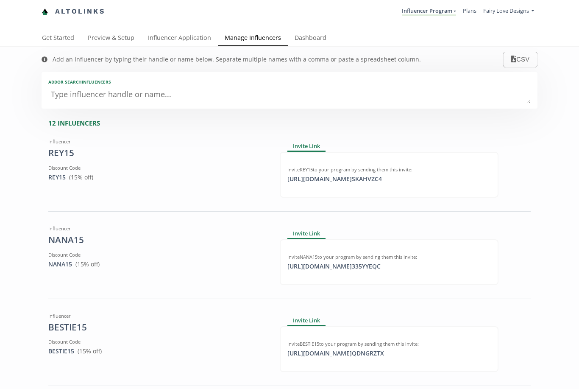  I want to click on a: NANA15, so click(60, 264).